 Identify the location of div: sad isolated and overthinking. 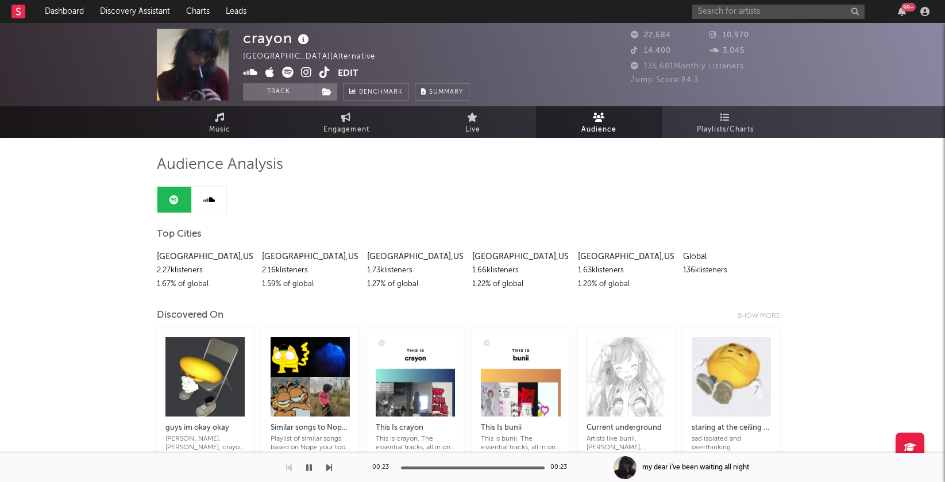
(731, 444).